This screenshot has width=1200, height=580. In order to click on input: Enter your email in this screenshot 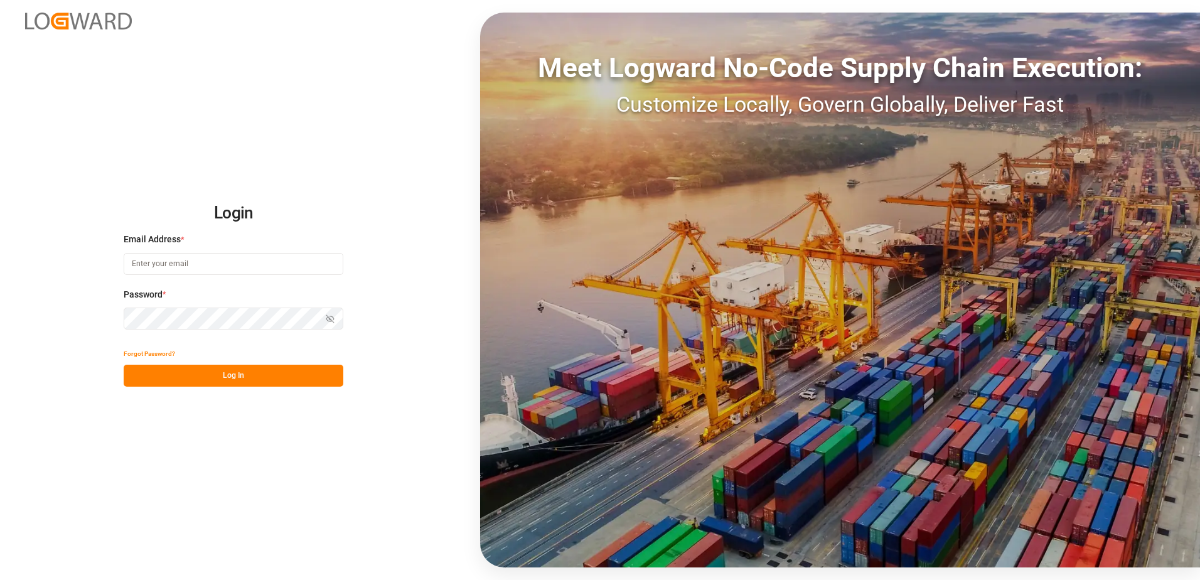, I will do `click(233, 264)`.